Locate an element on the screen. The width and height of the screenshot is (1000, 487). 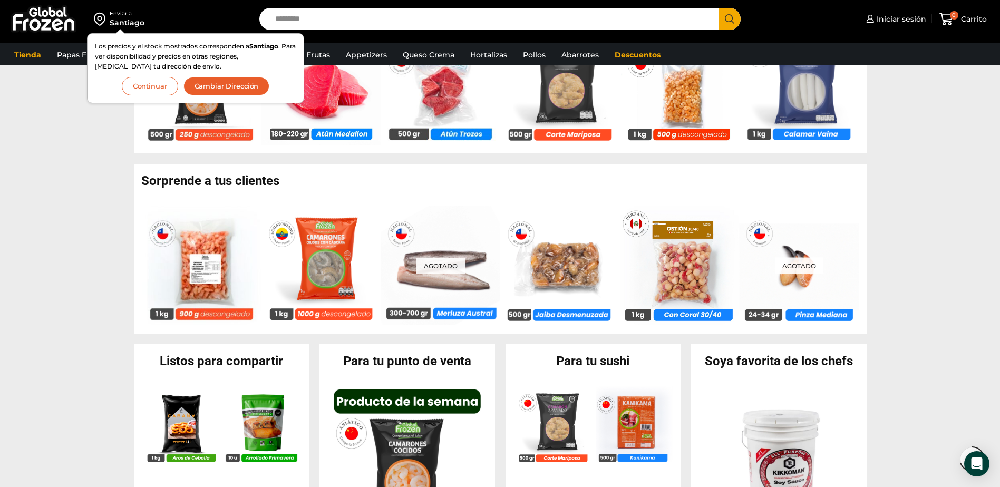
span: Carrito is located at coordinates (972, 19).